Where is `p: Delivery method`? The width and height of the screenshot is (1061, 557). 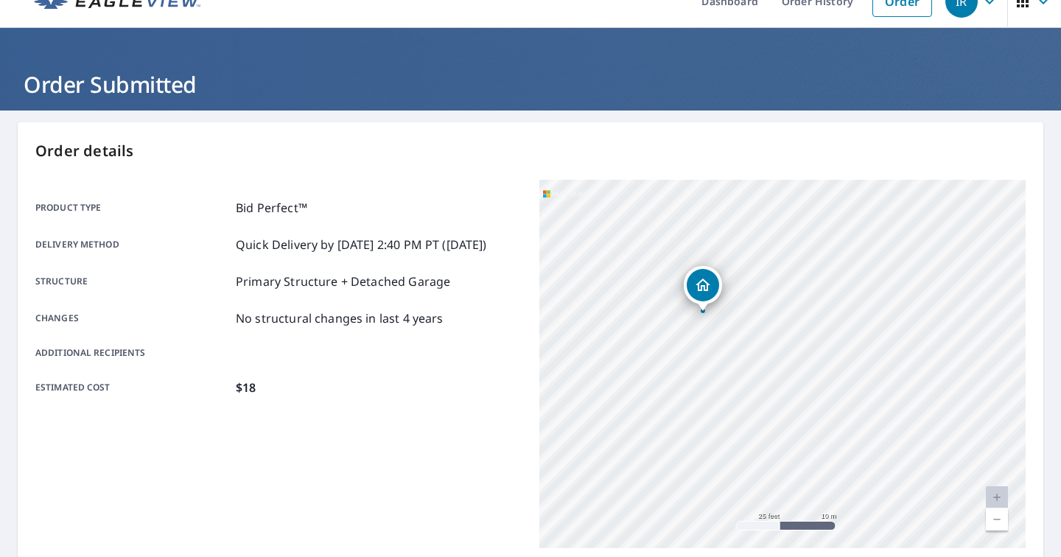
p: Delivery method is located at coordinates (133, 245).